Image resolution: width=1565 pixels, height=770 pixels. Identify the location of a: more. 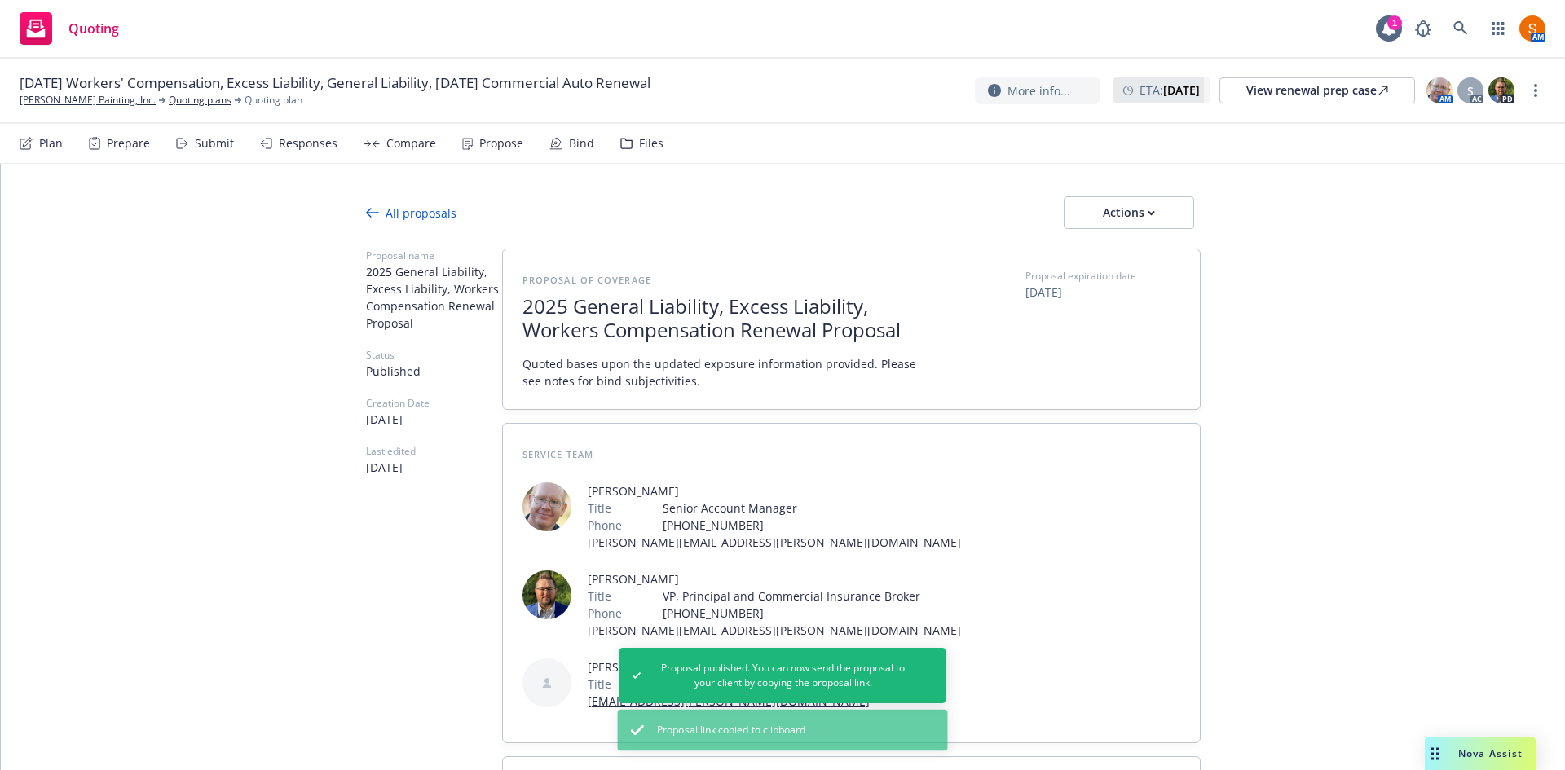
(1536, 90).